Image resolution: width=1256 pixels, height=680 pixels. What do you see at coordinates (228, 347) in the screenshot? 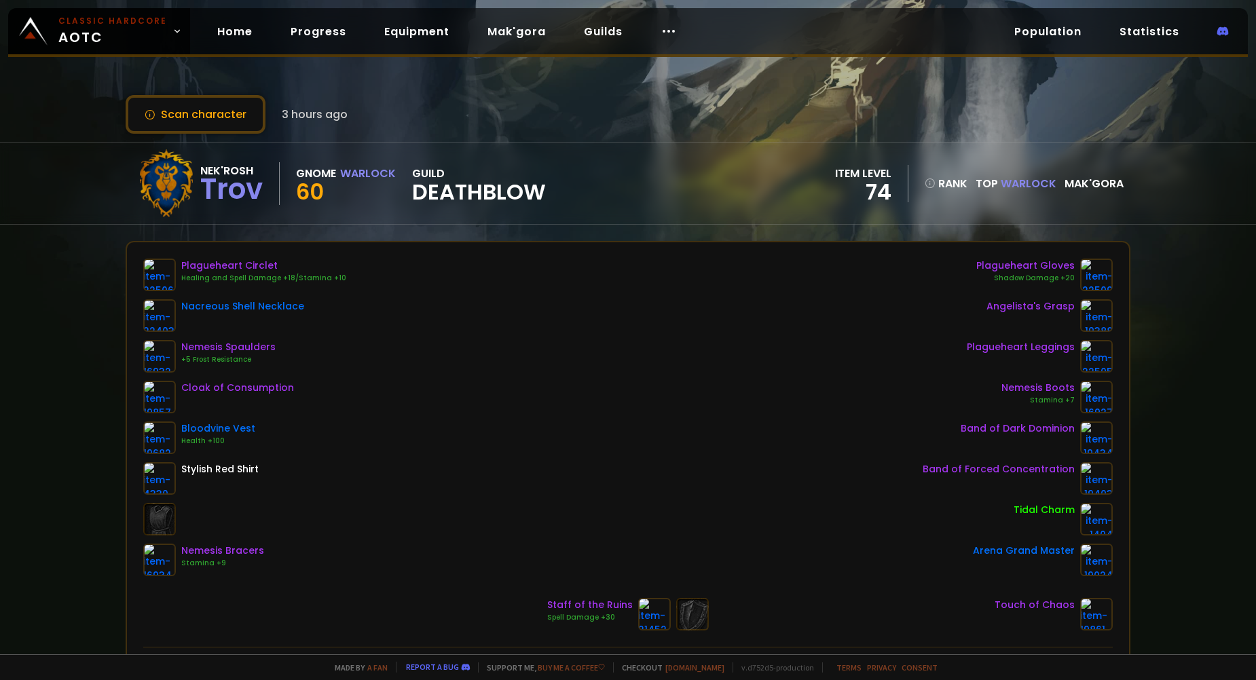
I see `div: Nemesis Spaulders` at bounding box center [228, 347].